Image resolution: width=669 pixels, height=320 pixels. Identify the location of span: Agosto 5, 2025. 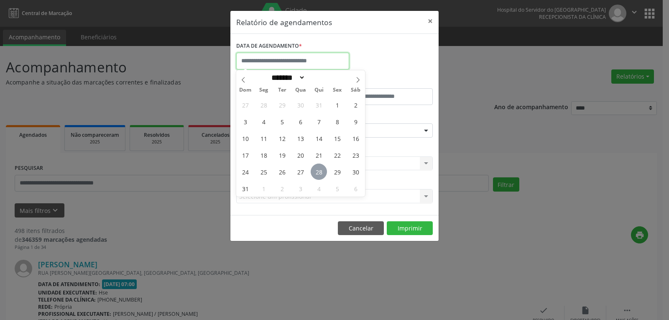
(282, 121).